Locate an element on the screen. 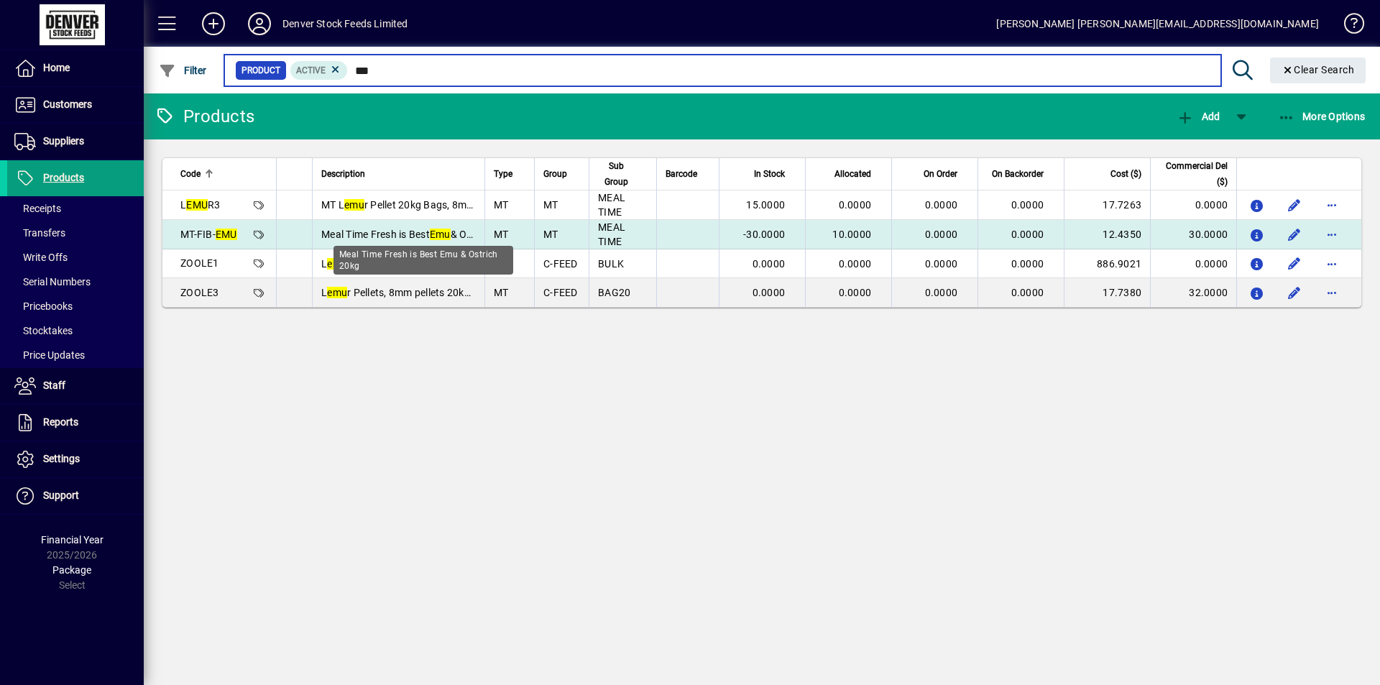 The height and width of the screenshot is (685, 1380). span: Pricebooks is located at coordinates (43, 306).